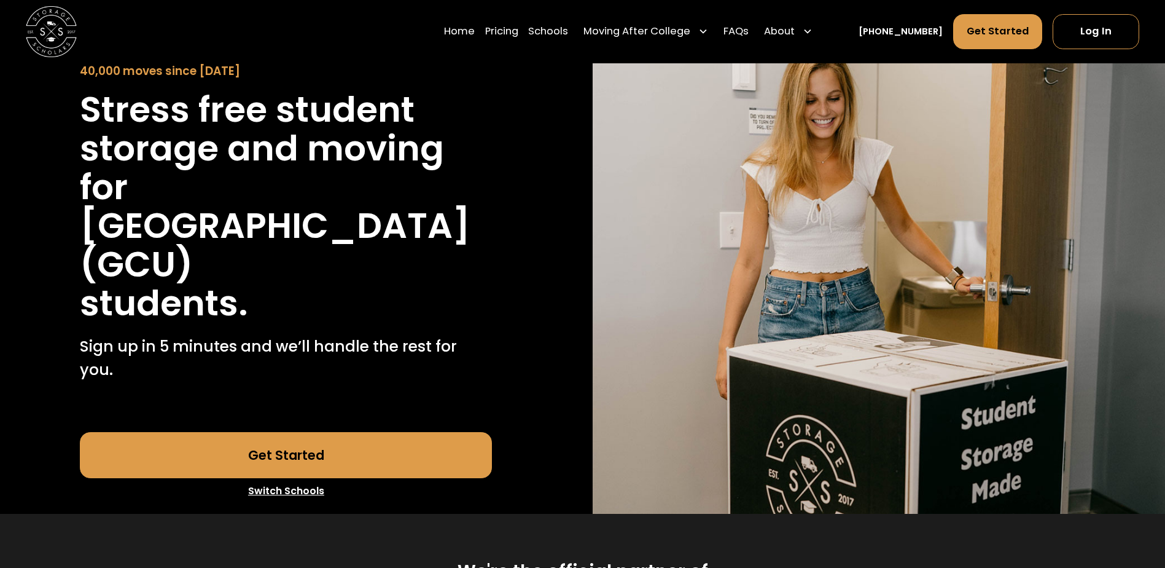 The height and width of the screenshot is (568, 1165). I want to click on a: FAQs, so click(736, 32).